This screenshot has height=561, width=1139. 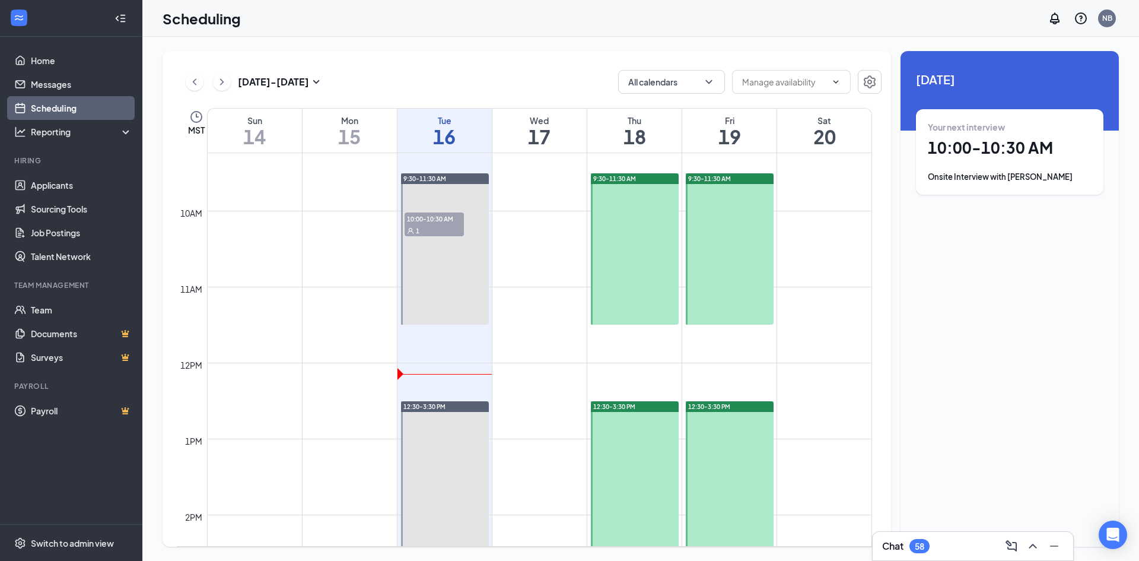 What do you see at coordinates (196, 117) in the screenshot?
I see `svg: Clock` at bounding box center [196, 117].